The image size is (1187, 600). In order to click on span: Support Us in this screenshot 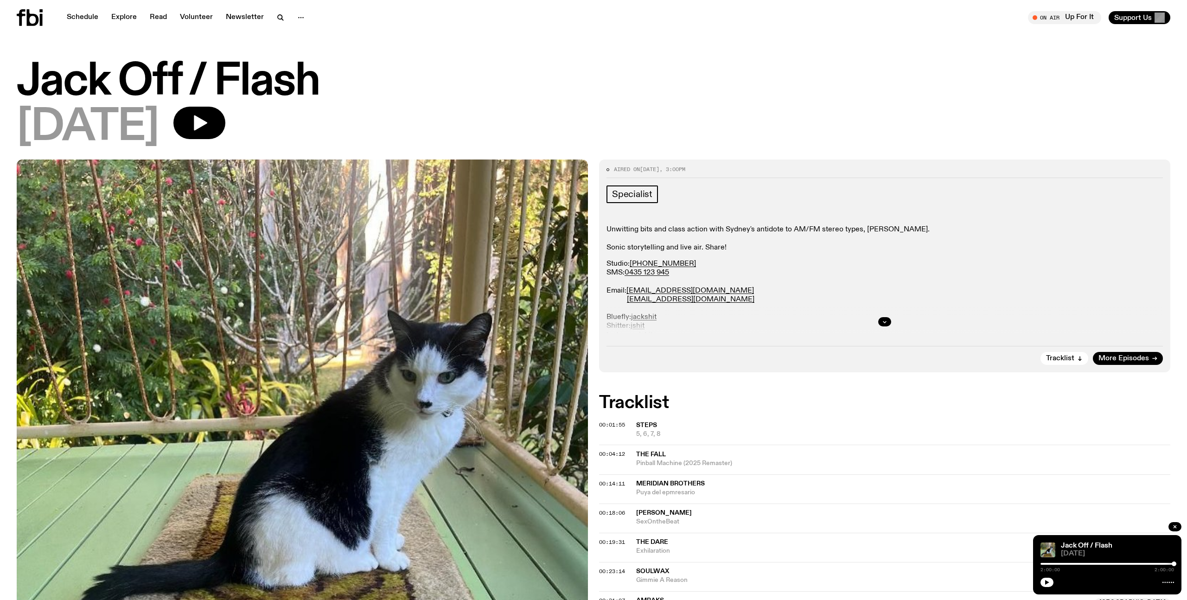, I will do `click(1133, 18)`.